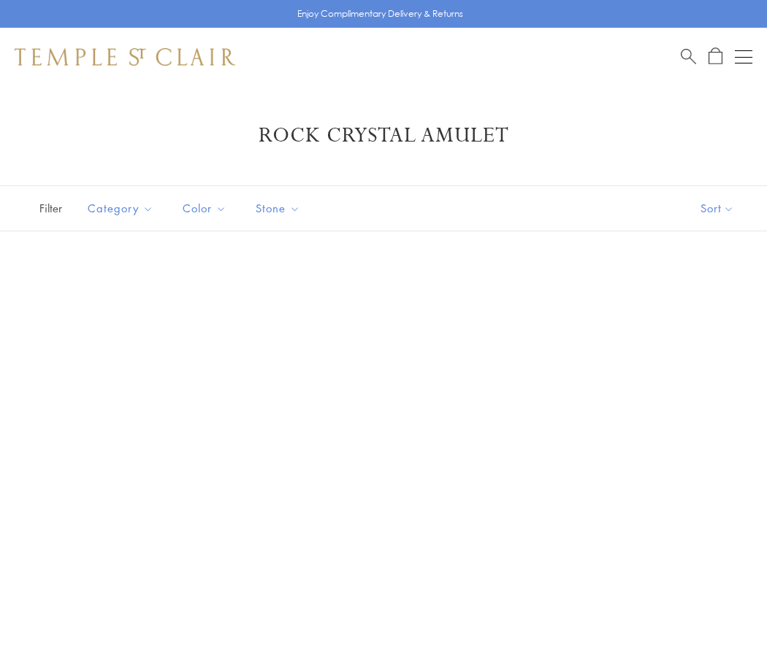 The image size is (767, 648). I want to click on button: Open navigation, so click(743, 57).